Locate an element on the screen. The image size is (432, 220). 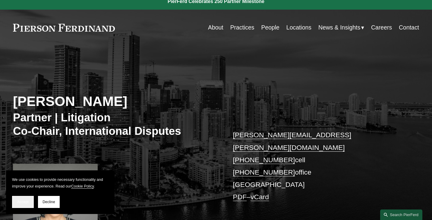
h3: Partner | Litigation Co-Chair, International Disputes is located at coordinates (115, 124).